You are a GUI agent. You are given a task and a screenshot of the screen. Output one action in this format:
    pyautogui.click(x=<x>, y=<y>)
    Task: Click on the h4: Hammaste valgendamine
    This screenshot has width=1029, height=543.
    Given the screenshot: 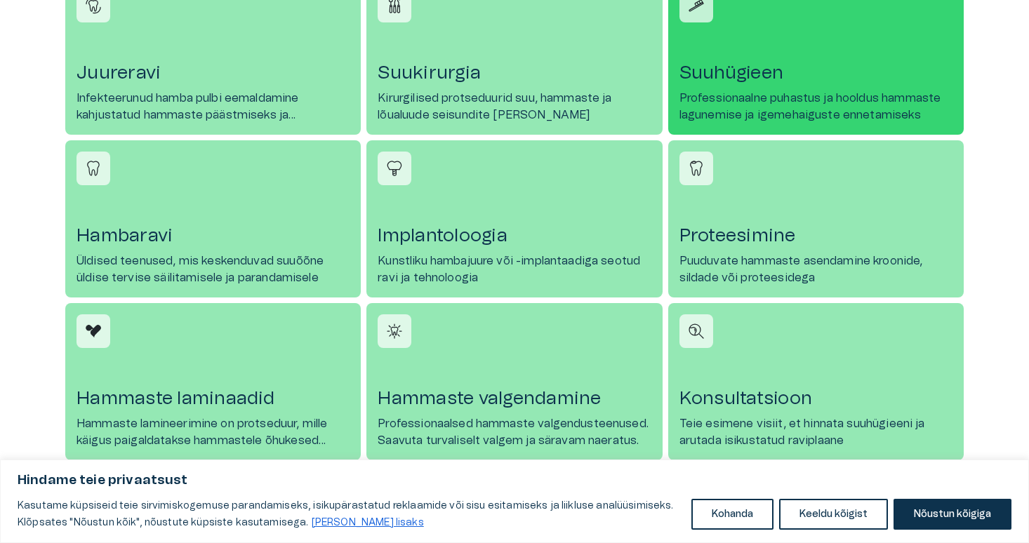 What is the action you would take?
    pyautogui.click(x=514, y=399)
    